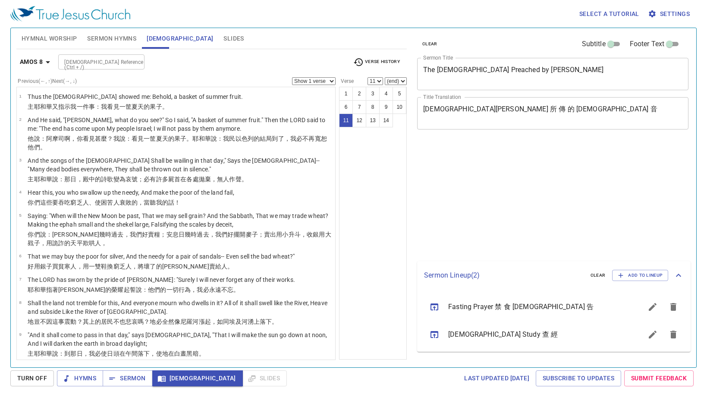 Image resolution: width=707 pixels, height=398 pixels. I want to click on img: True Jesus Church, so click(70, 14).